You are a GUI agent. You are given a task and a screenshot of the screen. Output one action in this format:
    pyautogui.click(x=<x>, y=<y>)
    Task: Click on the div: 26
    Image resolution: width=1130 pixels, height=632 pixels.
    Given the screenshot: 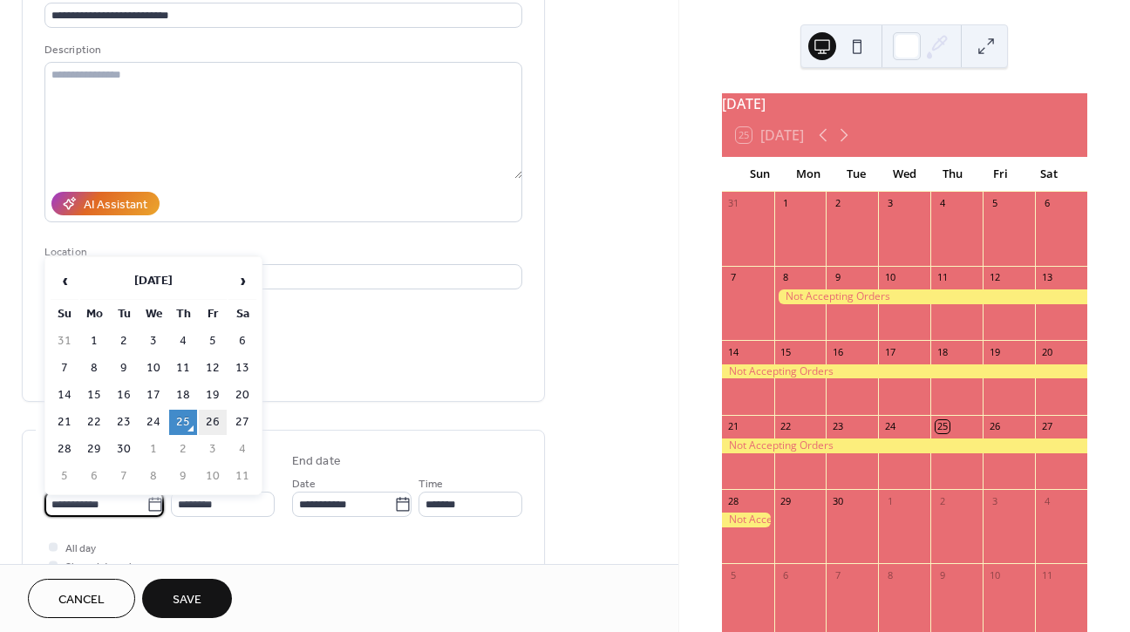 What is the action you would take?
    pyautogui.click(x=994, y=426)
    